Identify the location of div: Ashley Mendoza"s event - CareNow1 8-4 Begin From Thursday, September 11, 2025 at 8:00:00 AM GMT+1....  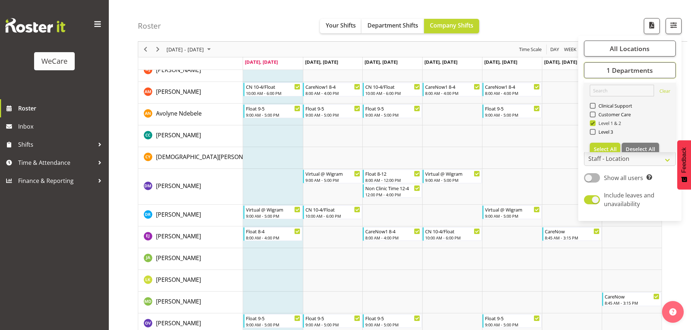
(452, 90).